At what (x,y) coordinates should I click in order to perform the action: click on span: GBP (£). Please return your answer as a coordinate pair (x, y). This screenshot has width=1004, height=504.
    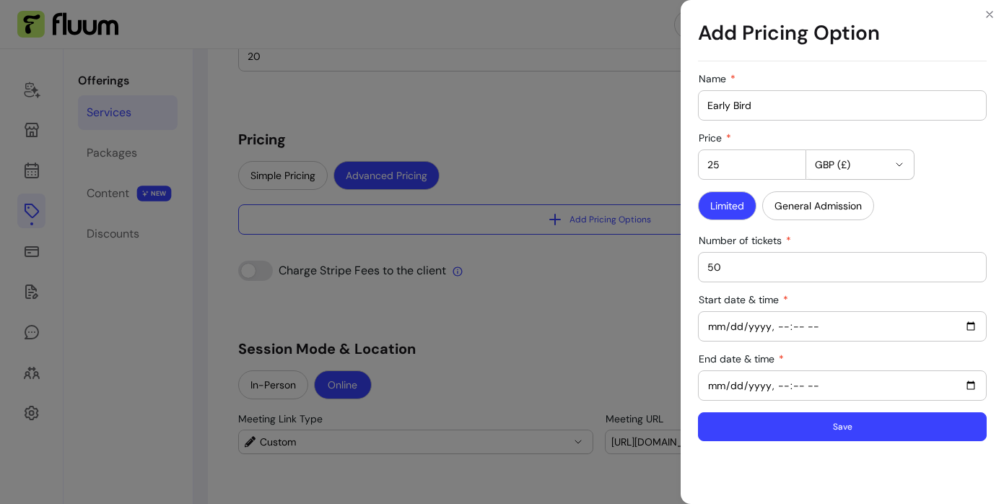
    Looking at the image, I should click on (851, 165).